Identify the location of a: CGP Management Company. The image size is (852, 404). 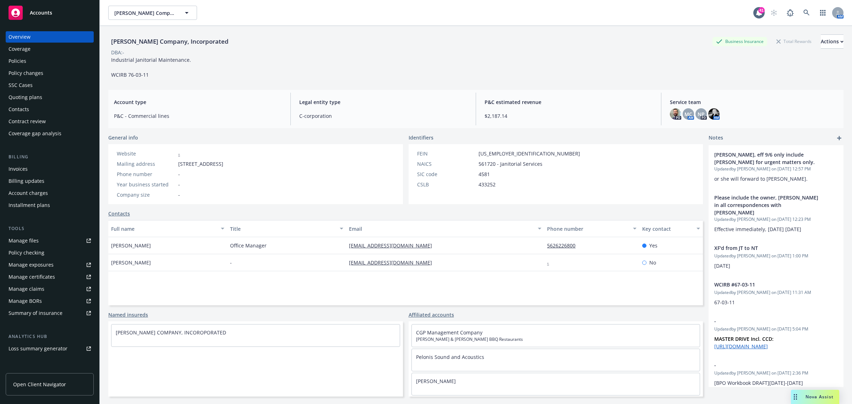
(449, 332).